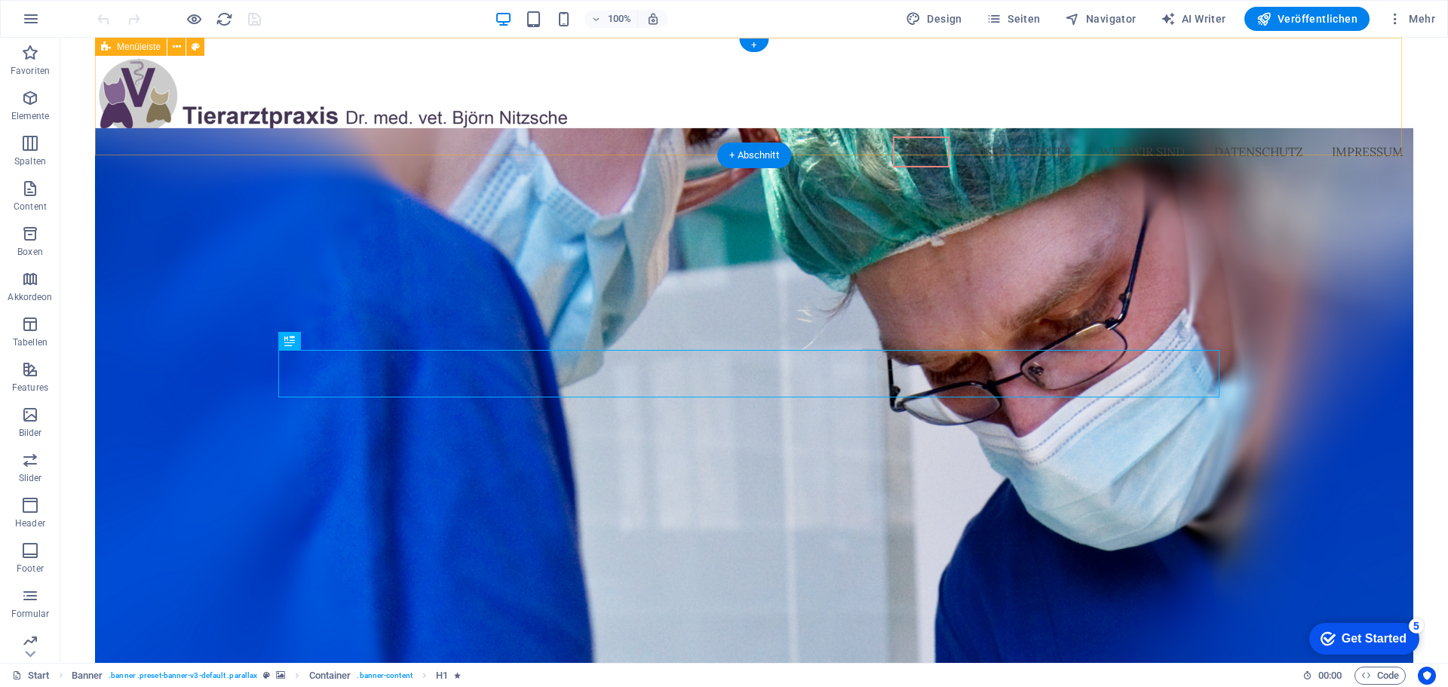  Describe the element at coordinates (30, 207) in the screenshot. I see `p: Content` at that location.